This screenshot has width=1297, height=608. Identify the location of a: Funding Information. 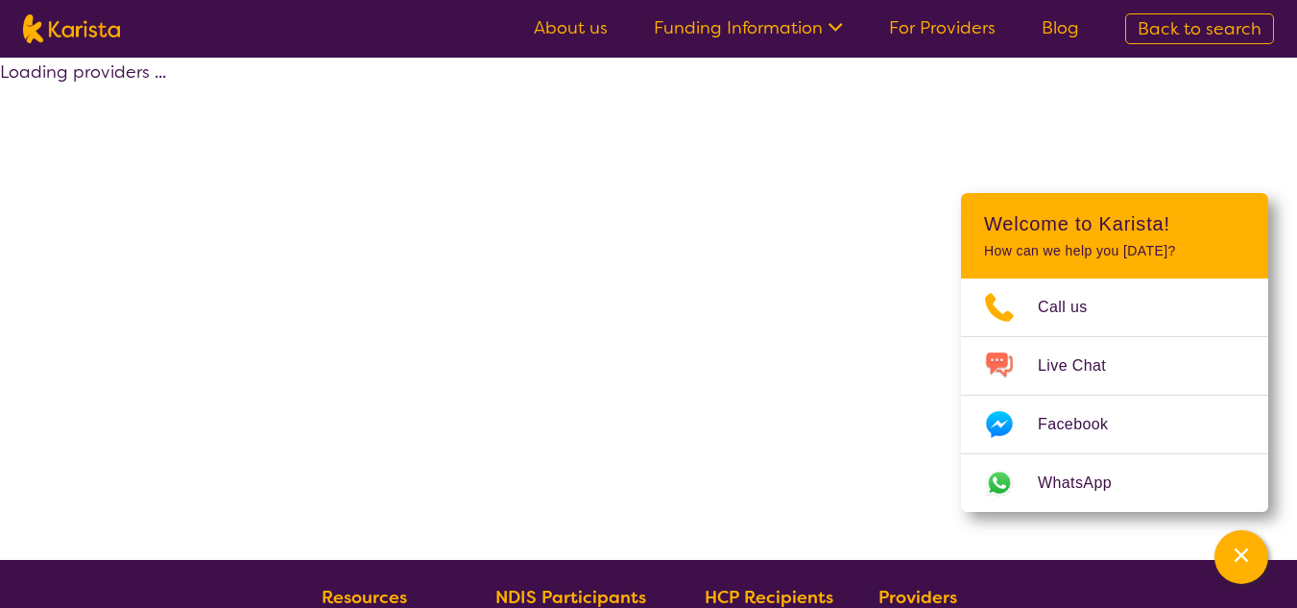
(748, 28).